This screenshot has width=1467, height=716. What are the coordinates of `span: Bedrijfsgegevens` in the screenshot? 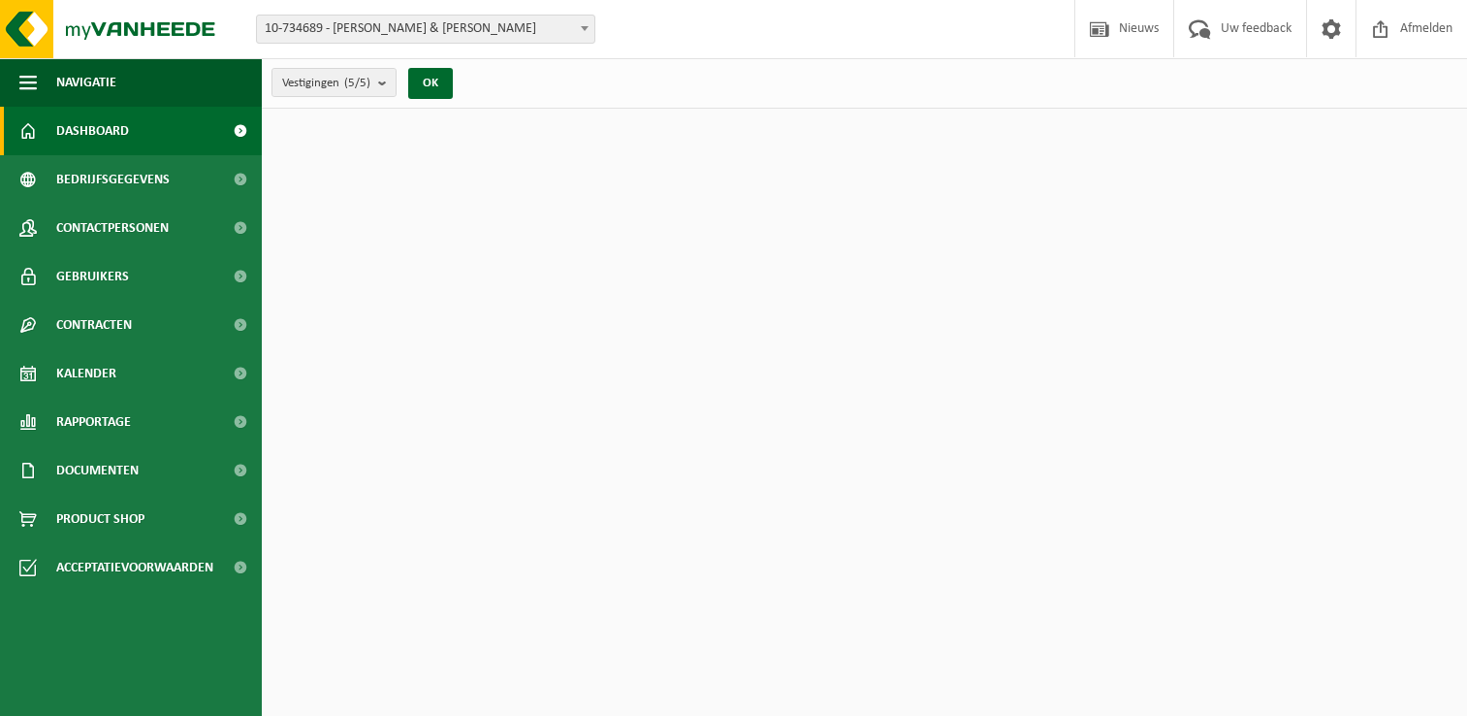 It's located at (113, 179).